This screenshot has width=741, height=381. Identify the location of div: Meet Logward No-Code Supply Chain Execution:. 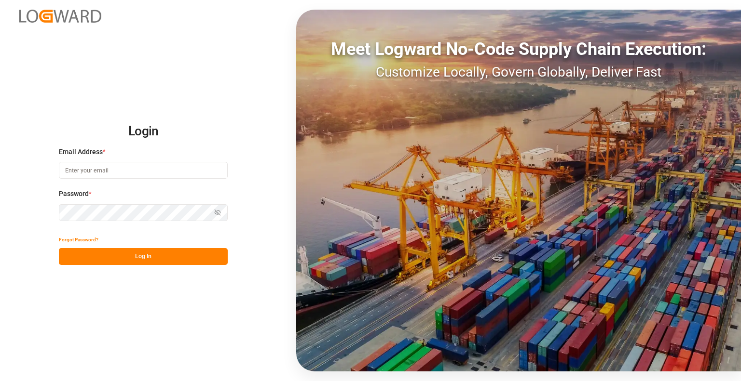
(518, 49).